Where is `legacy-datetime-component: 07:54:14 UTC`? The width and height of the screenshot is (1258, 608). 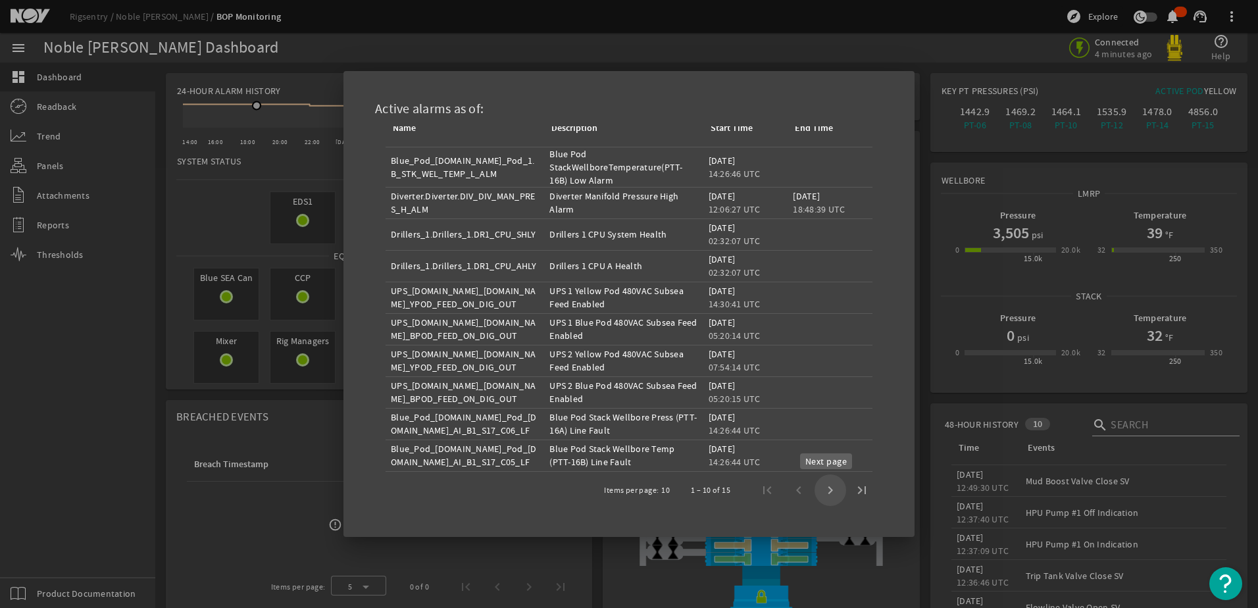 legacy-datetime-component: 07:54:14 UTC is located at coordinates (735, 367).